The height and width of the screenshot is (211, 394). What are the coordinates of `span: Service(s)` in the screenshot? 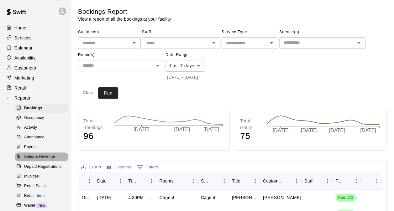 It's located at (323, 32).